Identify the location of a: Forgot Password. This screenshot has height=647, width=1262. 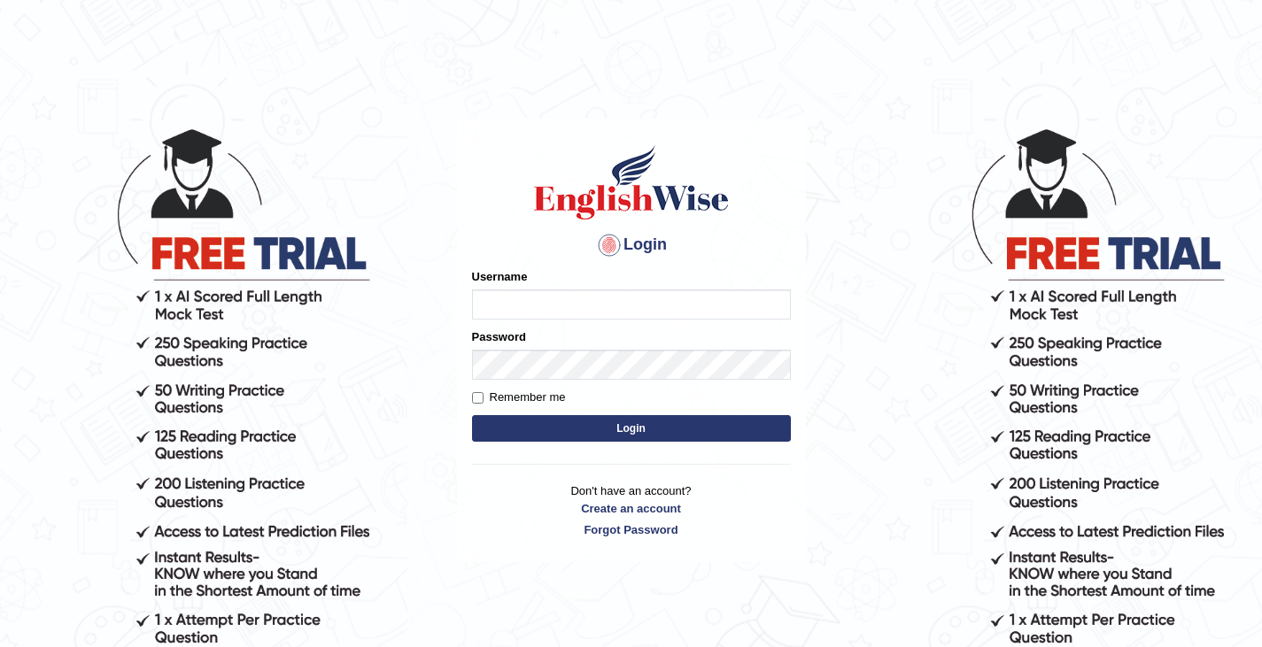
(631, 530).